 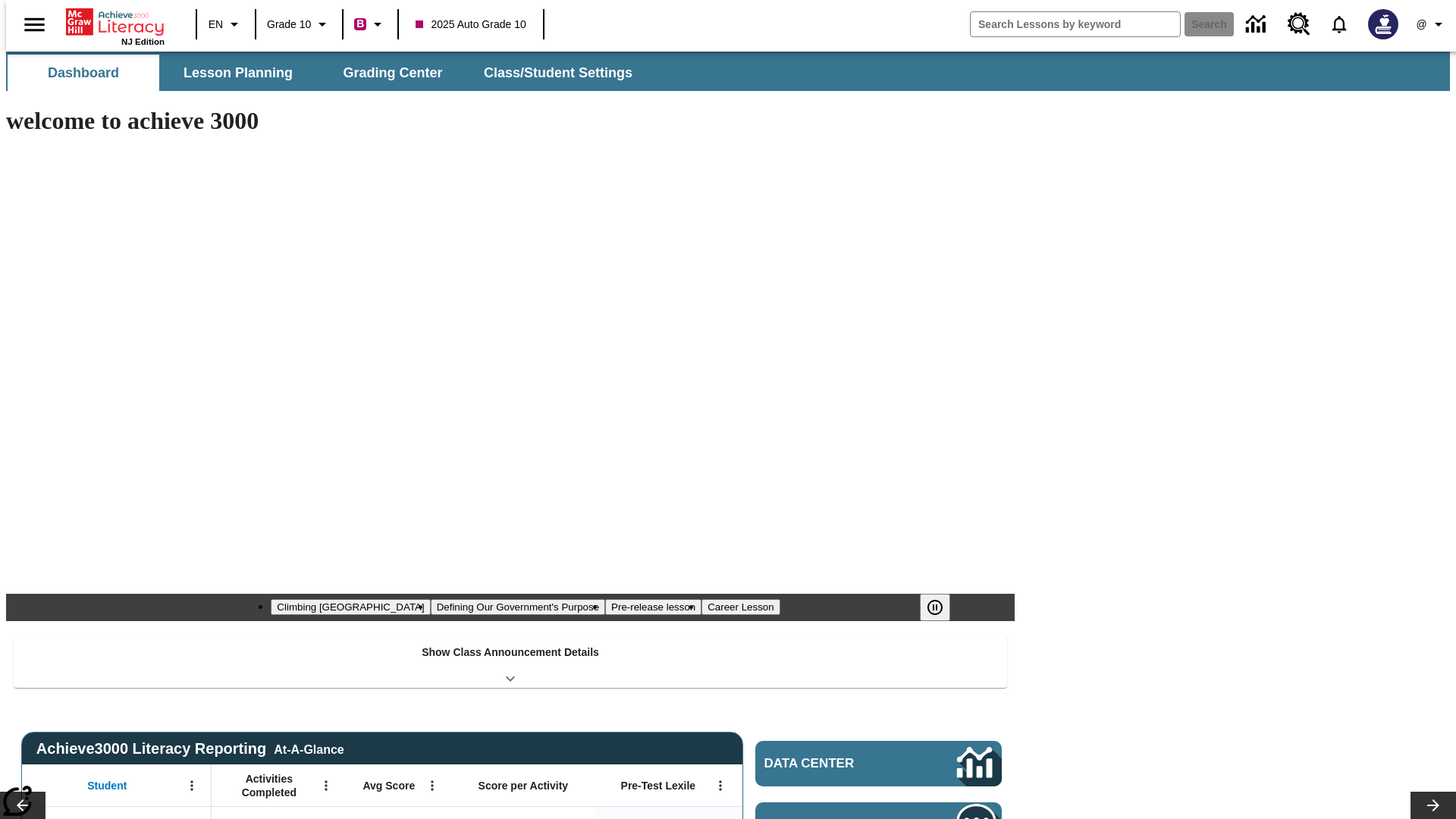 I want to click on span: EN, so click(x=215, y=24).